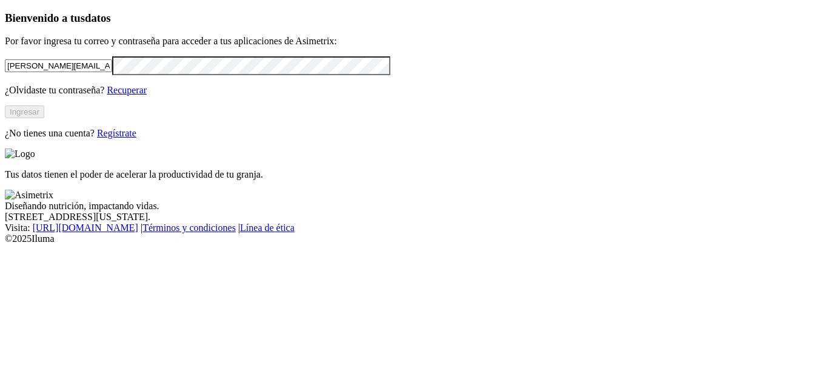 The height and width of the screenshot is (368, 828). Describe the element at coordinates (116, 133) in the screenshot. I see `a: Regístrate` at that location.